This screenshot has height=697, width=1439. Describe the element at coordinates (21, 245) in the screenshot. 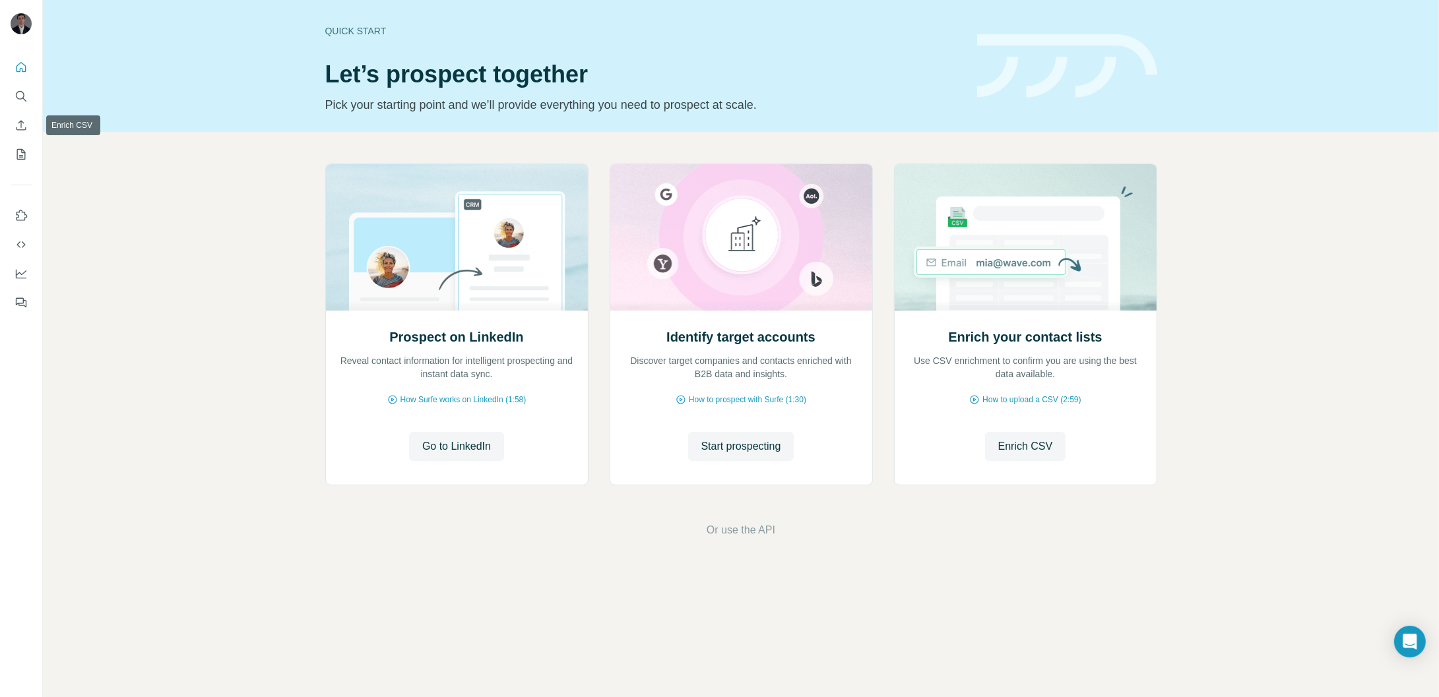

I see `button: Use Surfe API` at that location.